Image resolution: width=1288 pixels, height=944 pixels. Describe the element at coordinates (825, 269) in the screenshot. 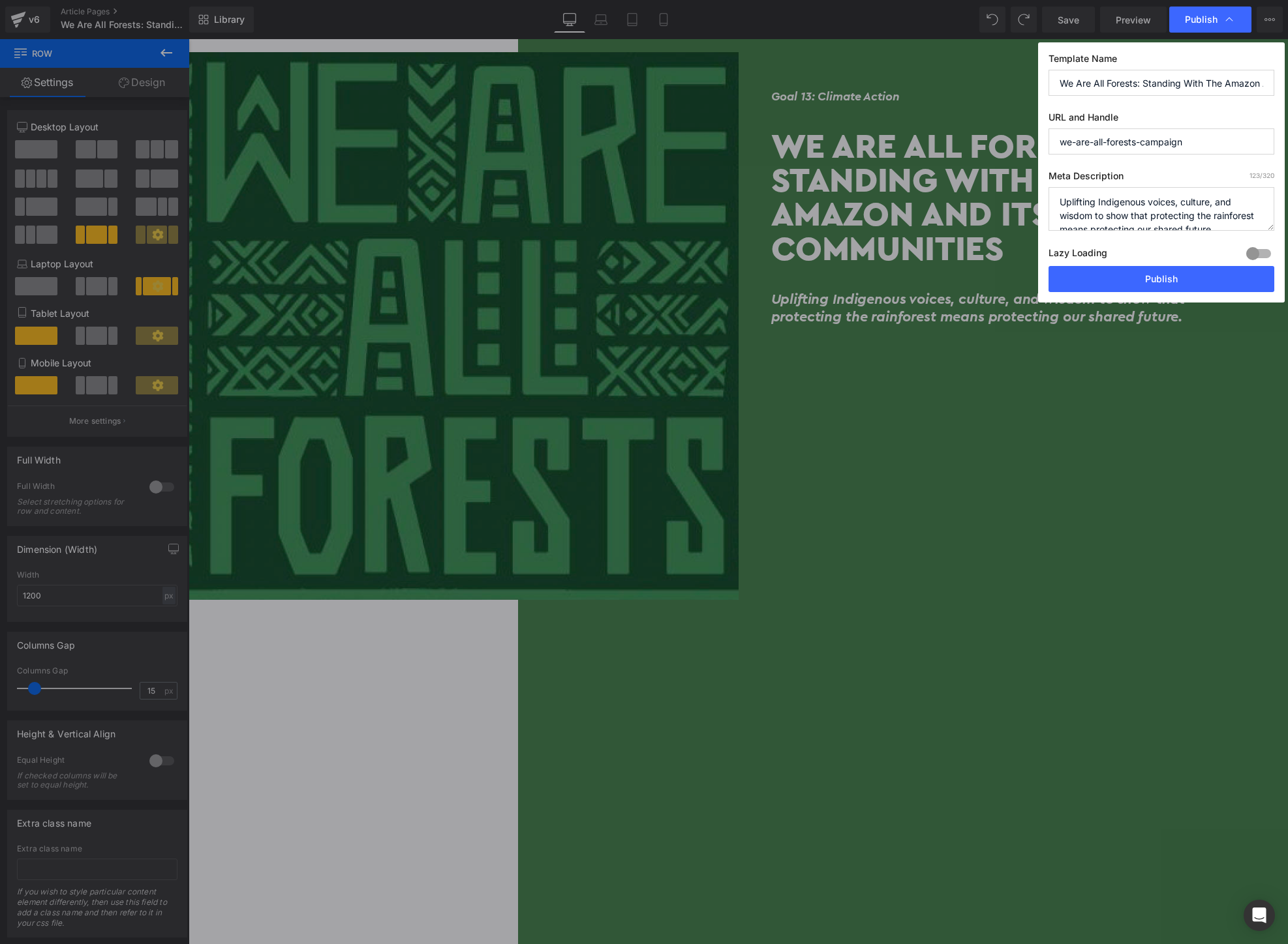

I see `h2: Uplifting Indigenous voices, culture, and wisdom to show that protecting the rainforest means pro...` at that location.